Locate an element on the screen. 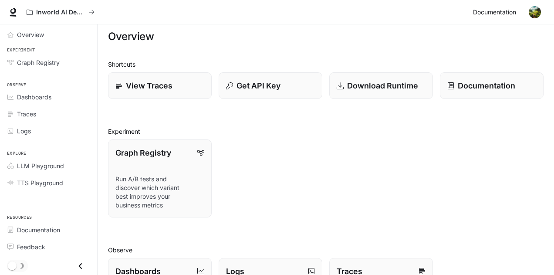 The width and height of the screenshot is (554, 275). p: Run A/B tests and discover which variant best improves your business metrics is located at coordinates (160, 192).